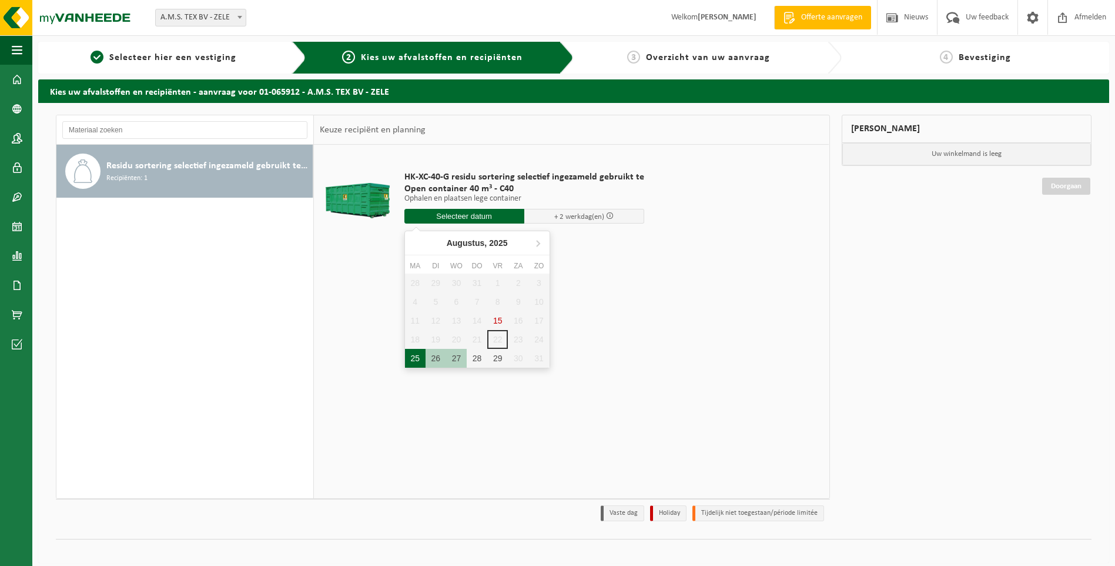 The image size is (1115, 566). Describe the element at coordinates (208, 166) in the screenshot. I see `span: Residu sortering selectief ingezameld gebruikt textiel (verlaagde heffing)` at that location.